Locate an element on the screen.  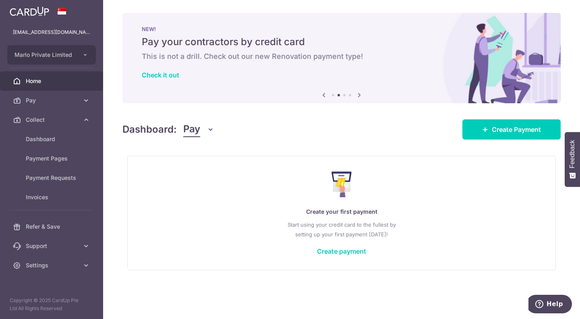
img: CardUp is located at coordinates (29, 11).